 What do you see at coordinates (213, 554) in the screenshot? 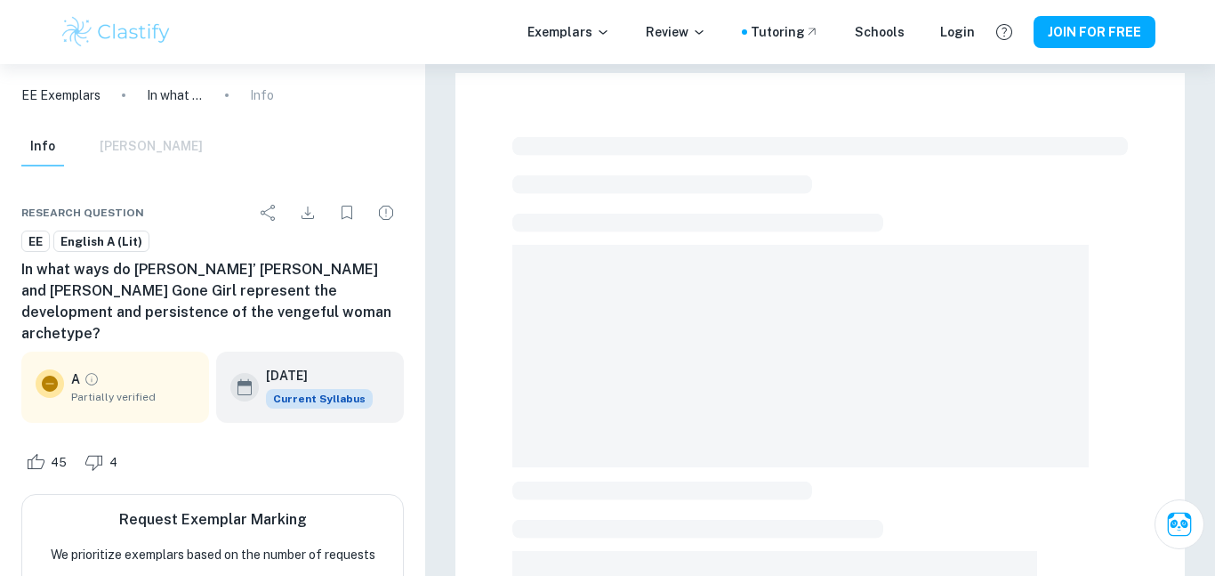
I see `p: We prioritize exemplars based on the number of requests` at bounding box center [213, 554].